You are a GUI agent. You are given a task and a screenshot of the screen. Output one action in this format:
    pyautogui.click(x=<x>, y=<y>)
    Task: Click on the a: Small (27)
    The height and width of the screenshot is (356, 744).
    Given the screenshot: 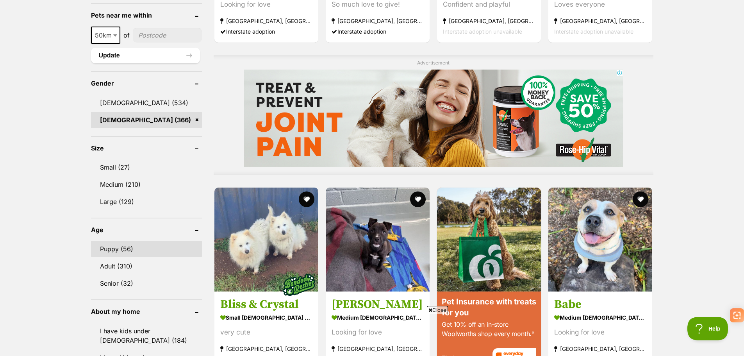 What is the action you would take?
    pyautogui.click(x=147, y=167)
    